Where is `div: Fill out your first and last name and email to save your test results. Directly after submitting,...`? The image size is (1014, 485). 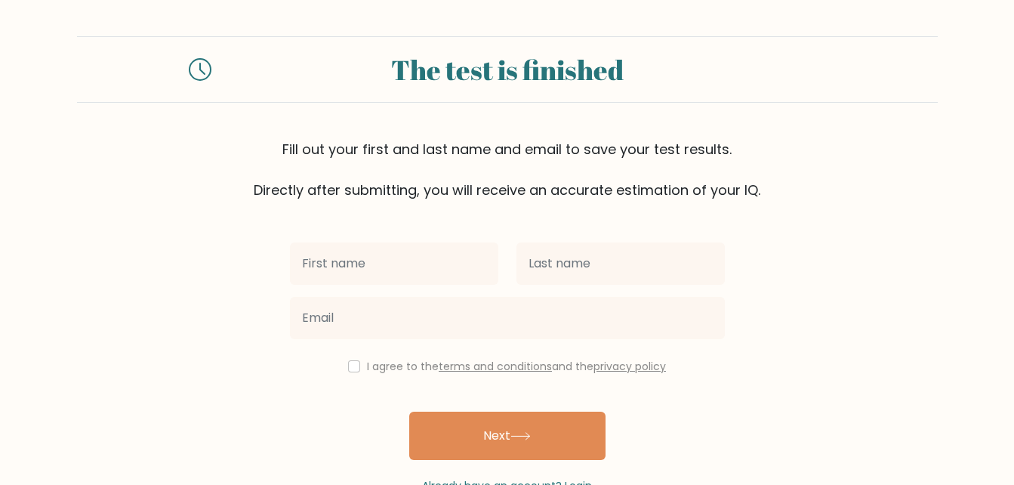
div: Fill out your first and last name and email to save your test results. Directly after submitting,... is located at coordinates (507, 169).